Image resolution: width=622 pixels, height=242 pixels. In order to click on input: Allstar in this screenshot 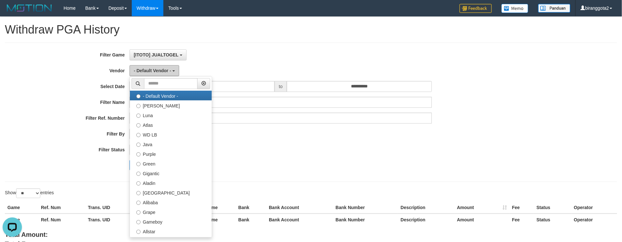, I will do `click(138, 232)`.